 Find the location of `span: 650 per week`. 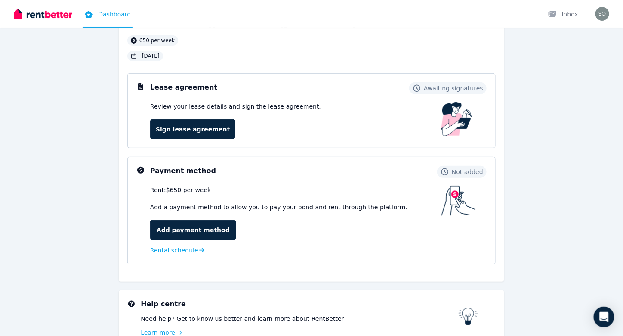

span: 650 per week is located at coordinates (157, 40).